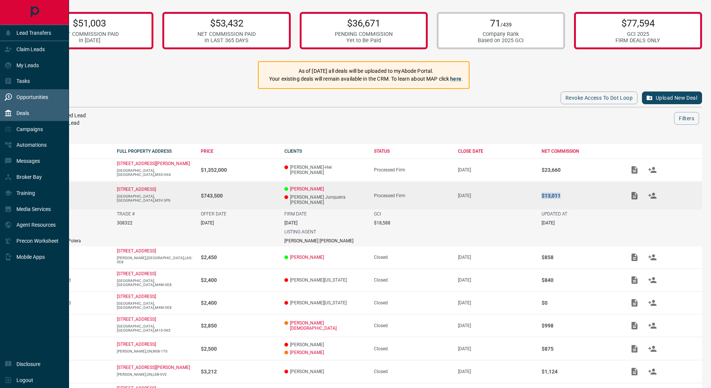 This screenshot has height=388, width=711. Describe the element at coordinates (239, 326) in the screenshot. I see `p: $2,850` at that location.